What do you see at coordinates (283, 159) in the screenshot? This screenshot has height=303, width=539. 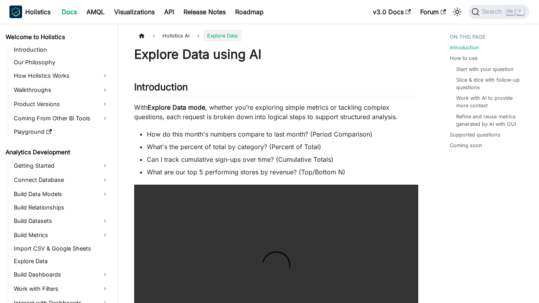 I see `li: Can I track cumulative sign-ups over time? (Cumulative Totals)` at bounding box center [283, 159].